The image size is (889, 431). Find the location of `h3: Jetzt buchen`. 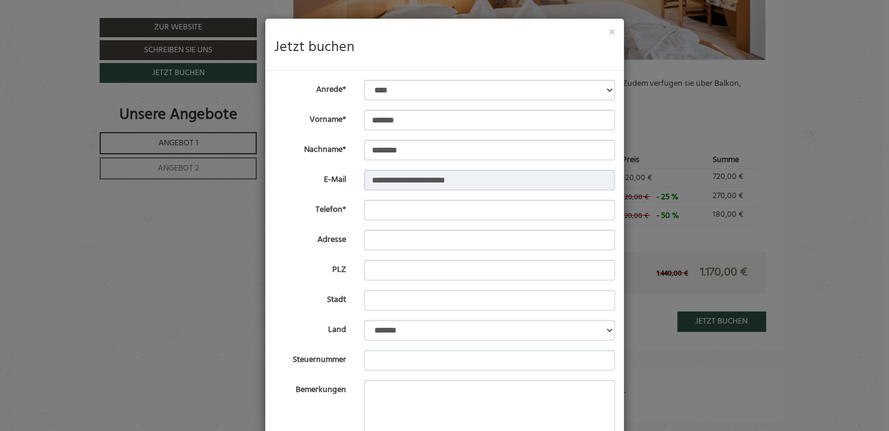

h3: Jetzt buchen is located at coordinates (445, 47).